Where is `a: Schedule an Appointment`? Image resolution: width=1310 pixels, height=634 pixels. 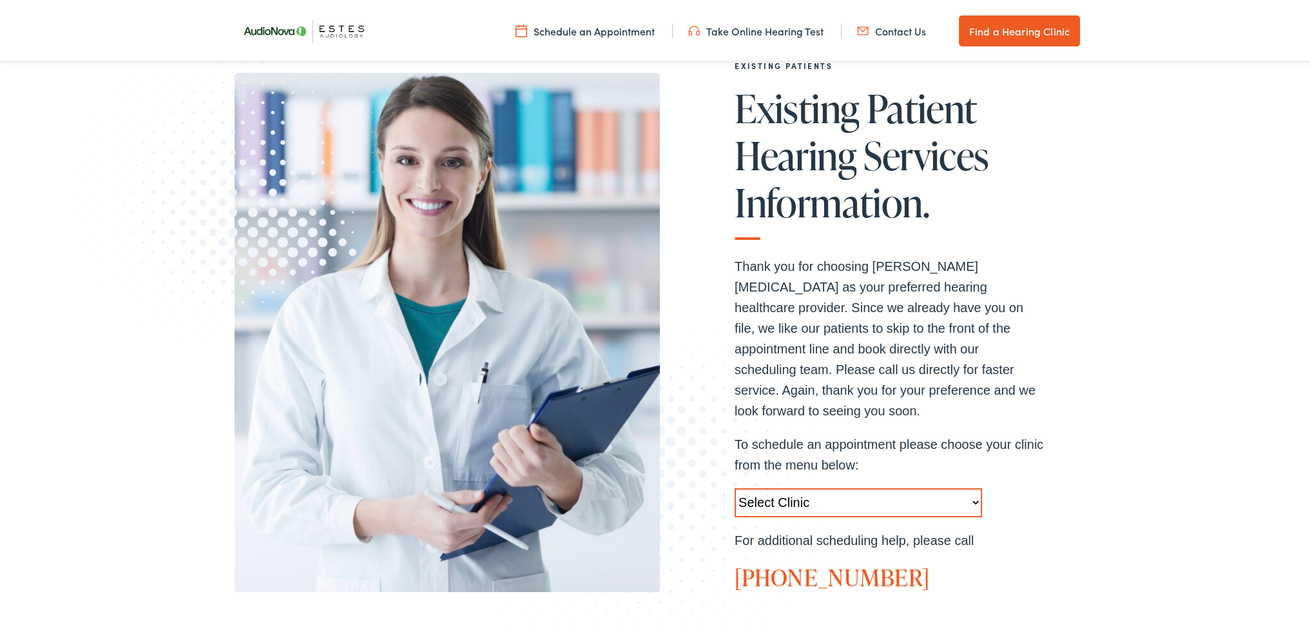
a: Schedule an Appointment is located at coordinates (585, 28).